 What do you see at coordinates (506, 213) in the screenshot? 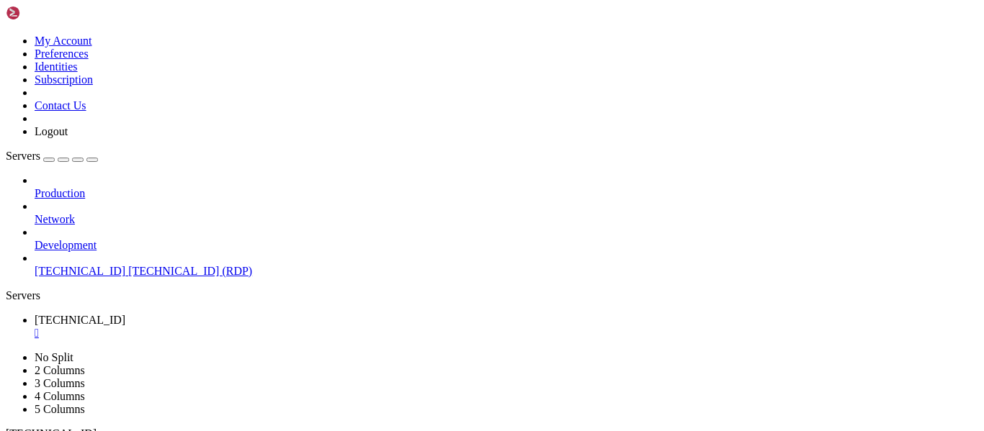
I see `li: Network` at bounding box center [506, 213].